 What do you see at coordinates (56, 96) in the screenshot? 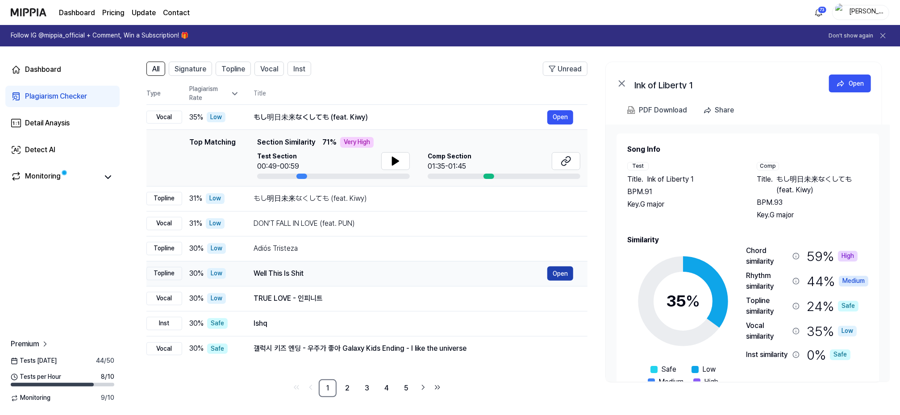
I see `div: Plagiarism Checker` at bounding box center [56, 96].